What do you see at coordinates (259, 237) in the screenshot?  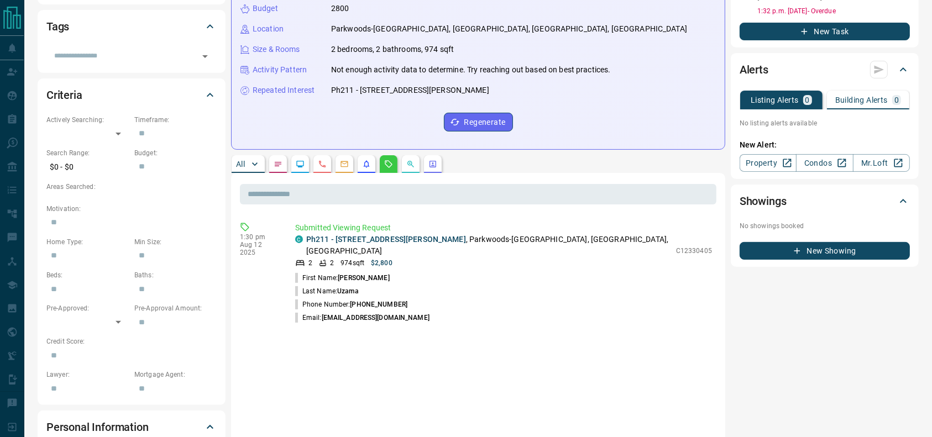 I see `p: 1:30 pm` at bounding box center [259, 237].